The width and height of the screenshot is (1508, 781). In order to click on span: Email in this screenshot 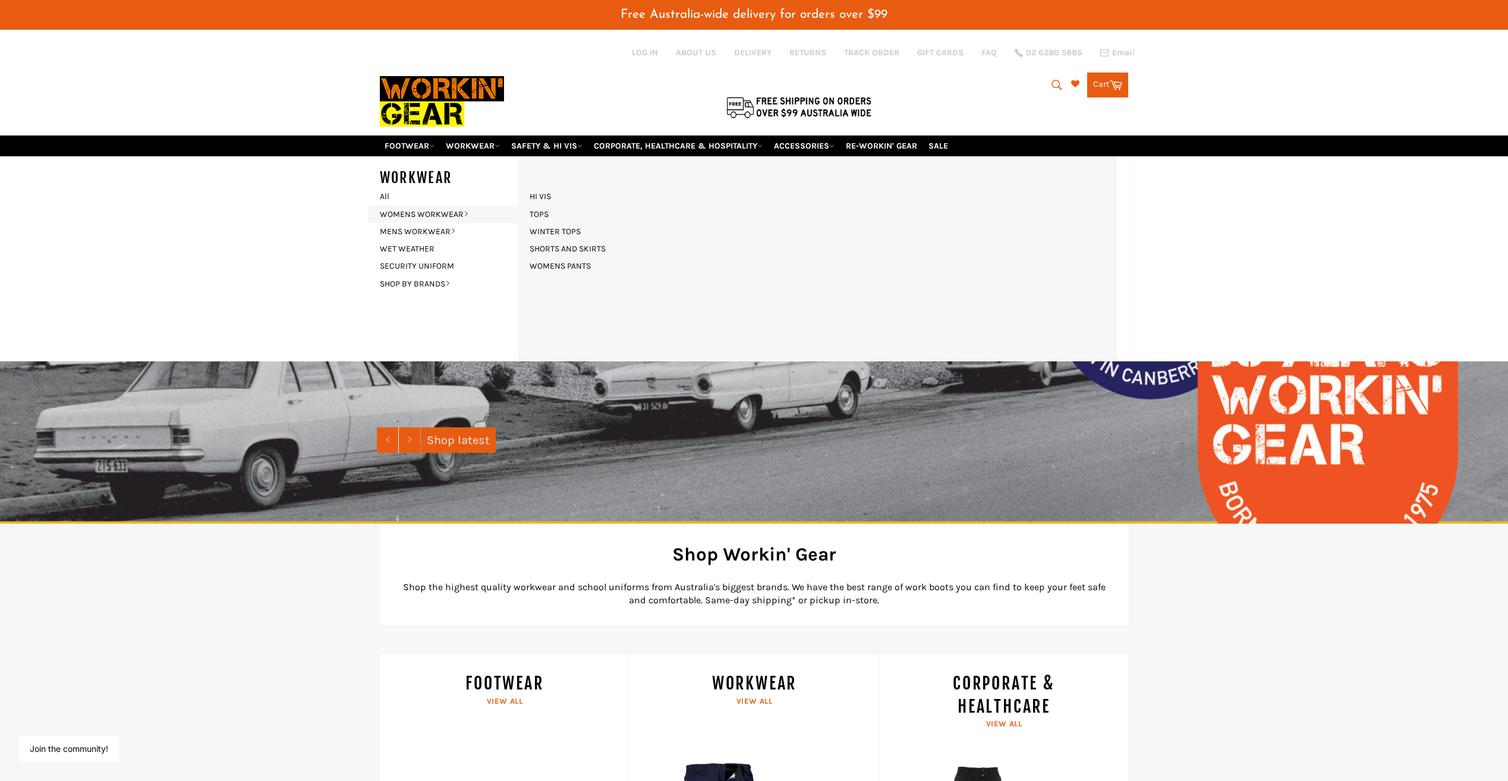, I will do `click(1123, 53)`.